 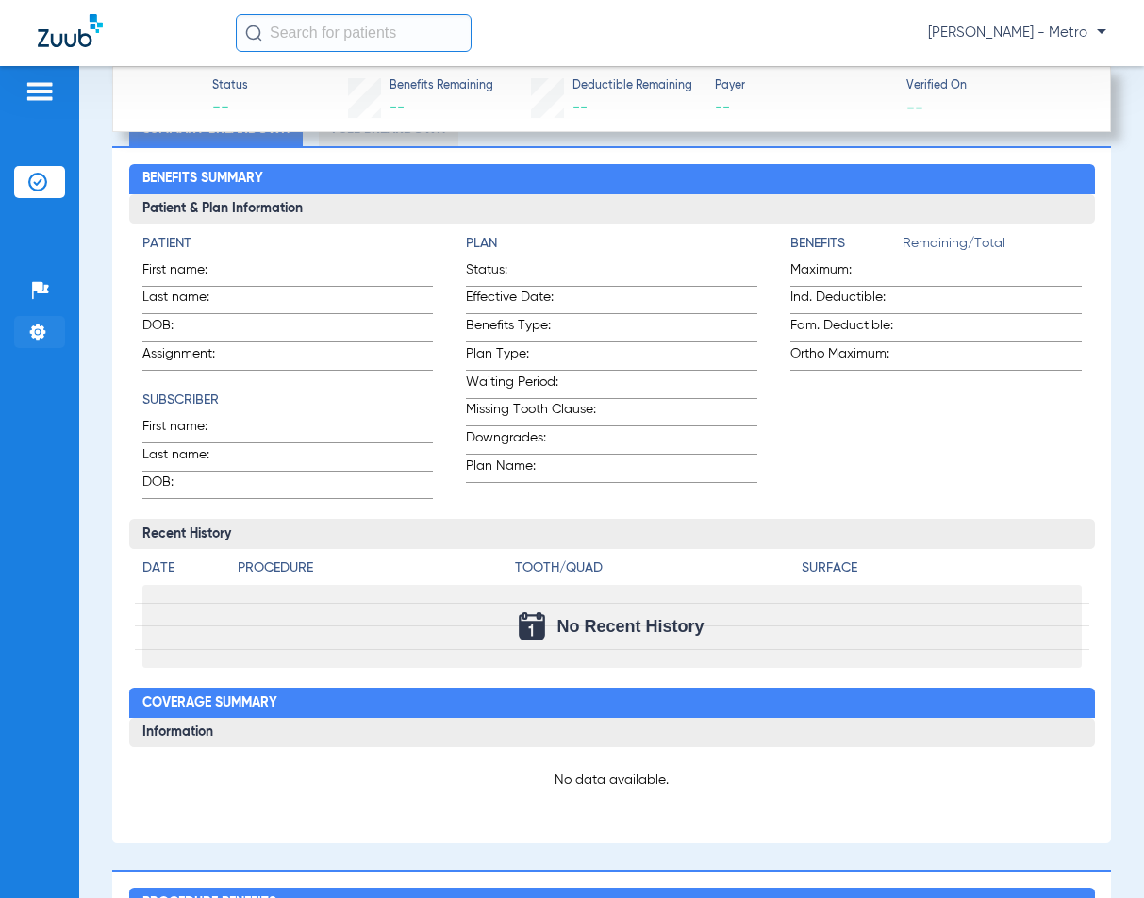 What do you see at coordinates (70, 30) in the screenshot?
I see `img: Zuub Logo` at bounding box center [70, 30].